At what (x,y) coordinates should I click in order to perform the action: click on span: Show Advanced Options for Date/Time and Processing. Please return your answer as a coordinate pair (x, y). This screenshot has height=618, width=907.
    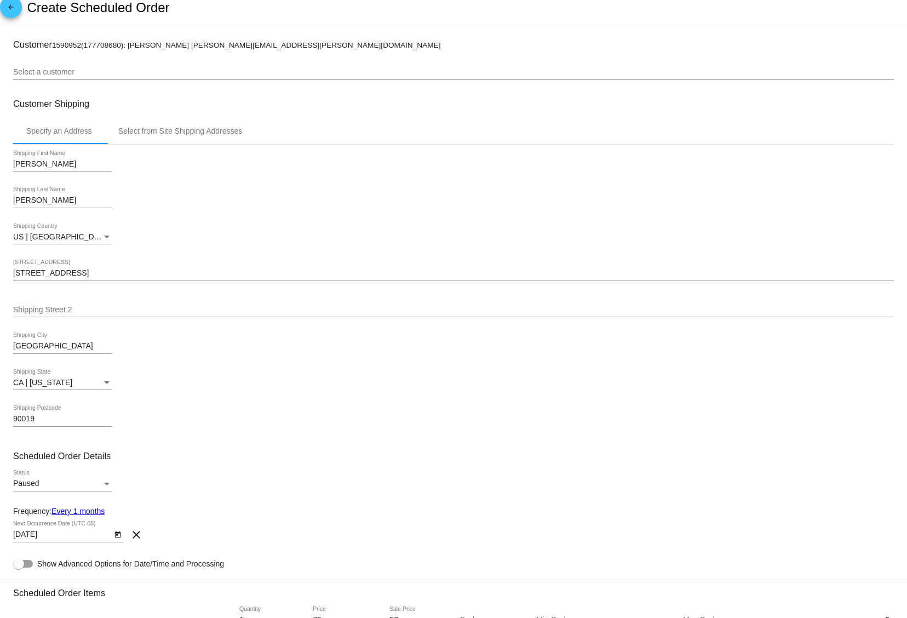
    Looking at the image, I should click on (130, 563).